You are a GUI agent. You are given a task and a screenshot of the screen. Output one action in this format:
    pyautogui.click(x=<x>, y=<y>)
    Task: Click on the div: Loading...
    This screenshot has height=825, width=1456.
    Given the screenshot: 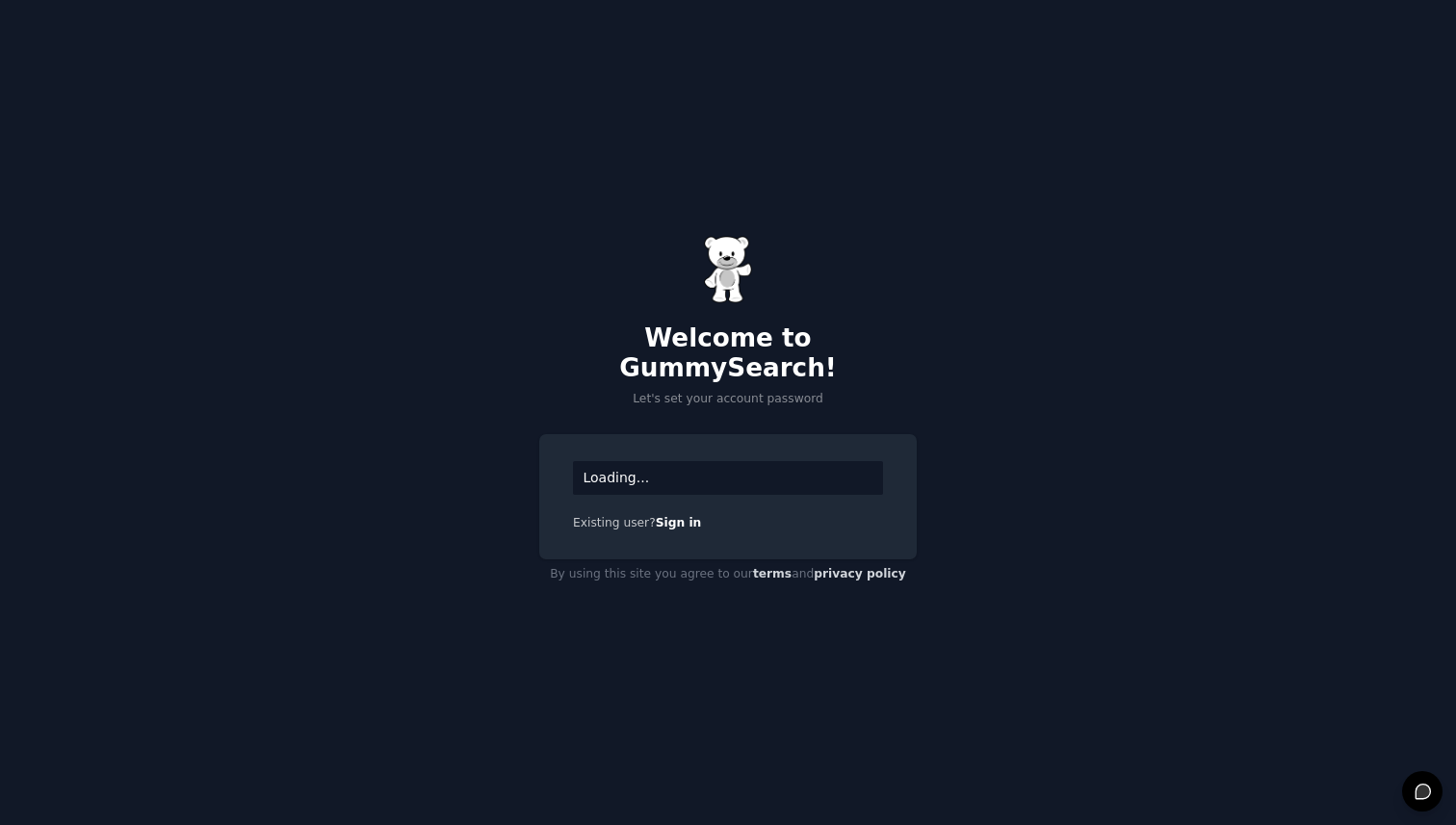 What is the action you would take?
    pyautogui.click(x=728, y=478)
    